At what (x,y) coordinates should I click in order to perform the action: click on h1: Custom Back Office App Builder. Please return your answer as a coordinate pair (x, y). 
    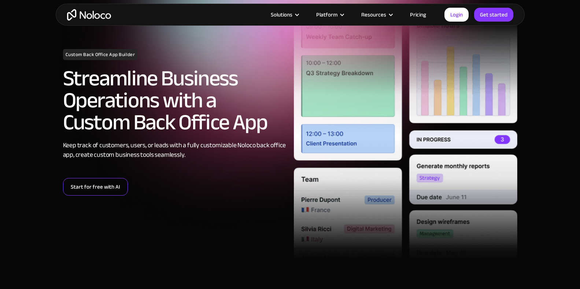
    Looking at the image, I should click on (100, 55).